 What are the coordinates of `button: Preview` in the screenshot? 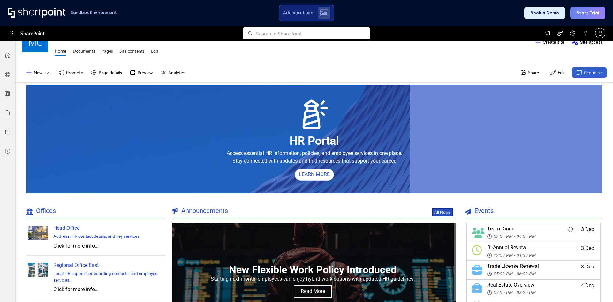 It's located at (141, 72).